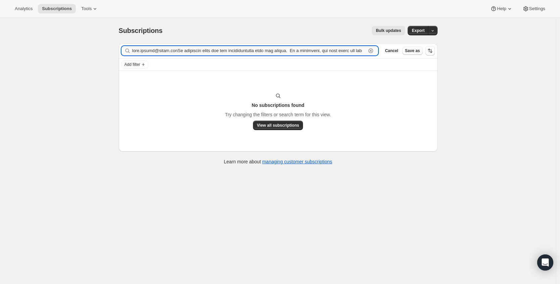  What do you see at coordinates (545, 262) in the screenshot?
I see `div: Open Intercom Messenger` at bounding box center [545, 262].